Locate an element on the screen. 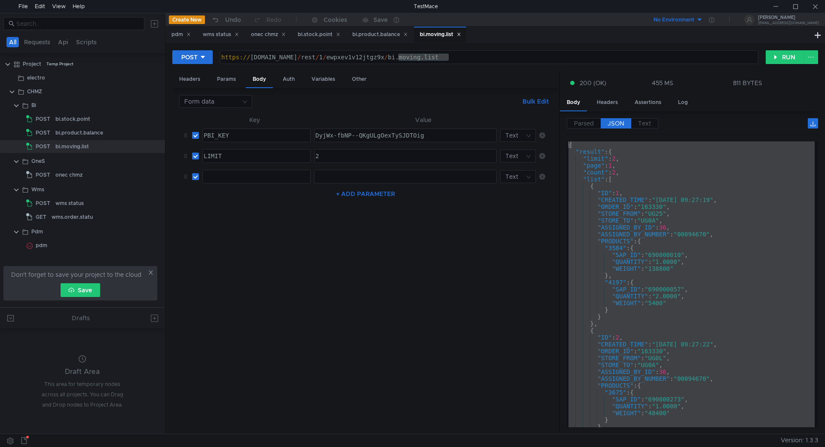 This screenshot has height=447, width=825. button: Api is located at coordinates (63, 42).